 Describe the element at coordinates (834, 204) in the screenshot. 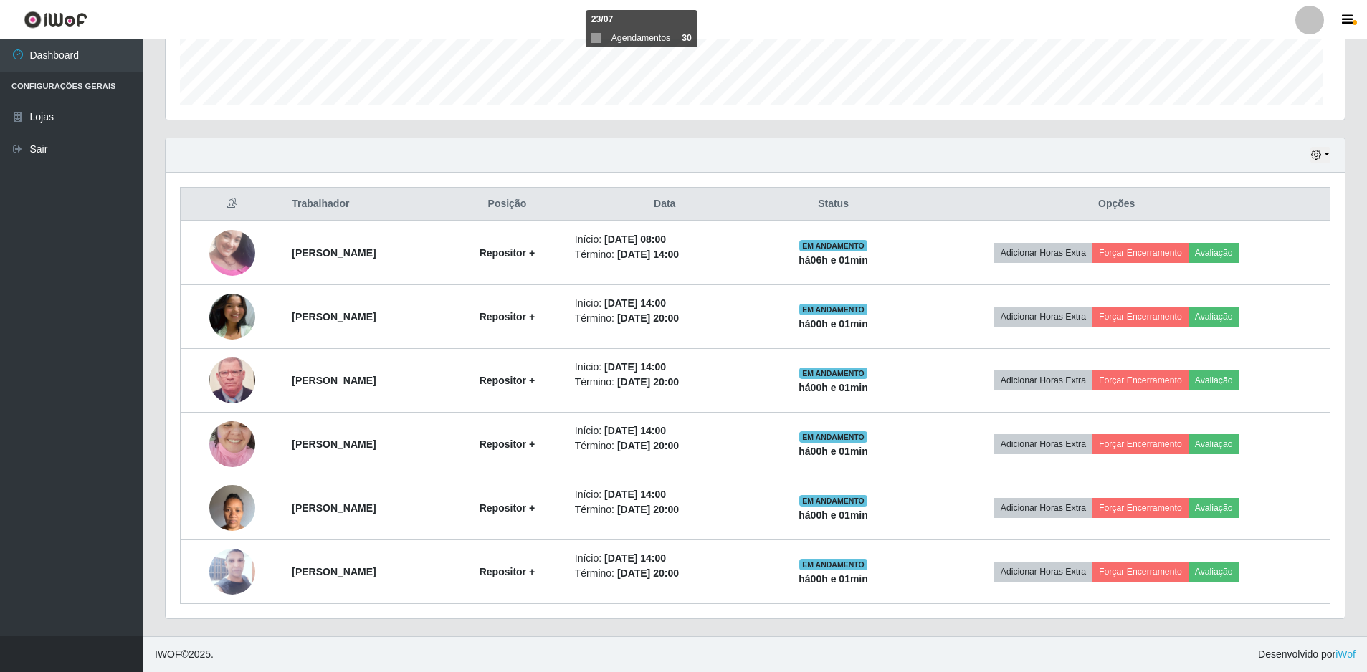

I see `th: Status` at that location.